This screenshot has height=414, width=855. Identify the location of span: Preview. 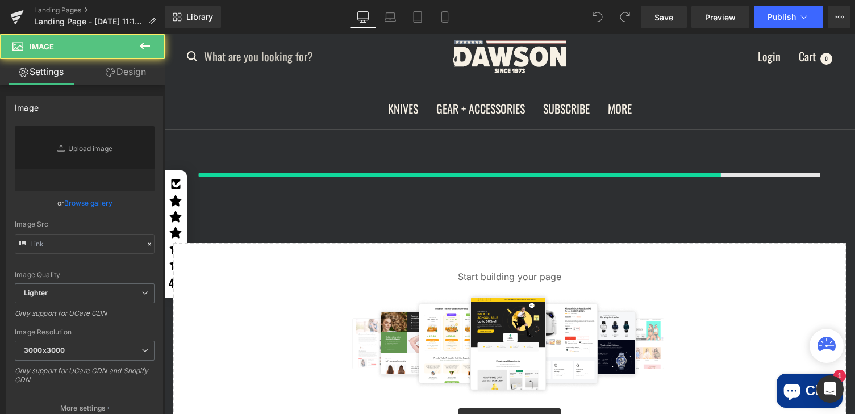
(720, 17).